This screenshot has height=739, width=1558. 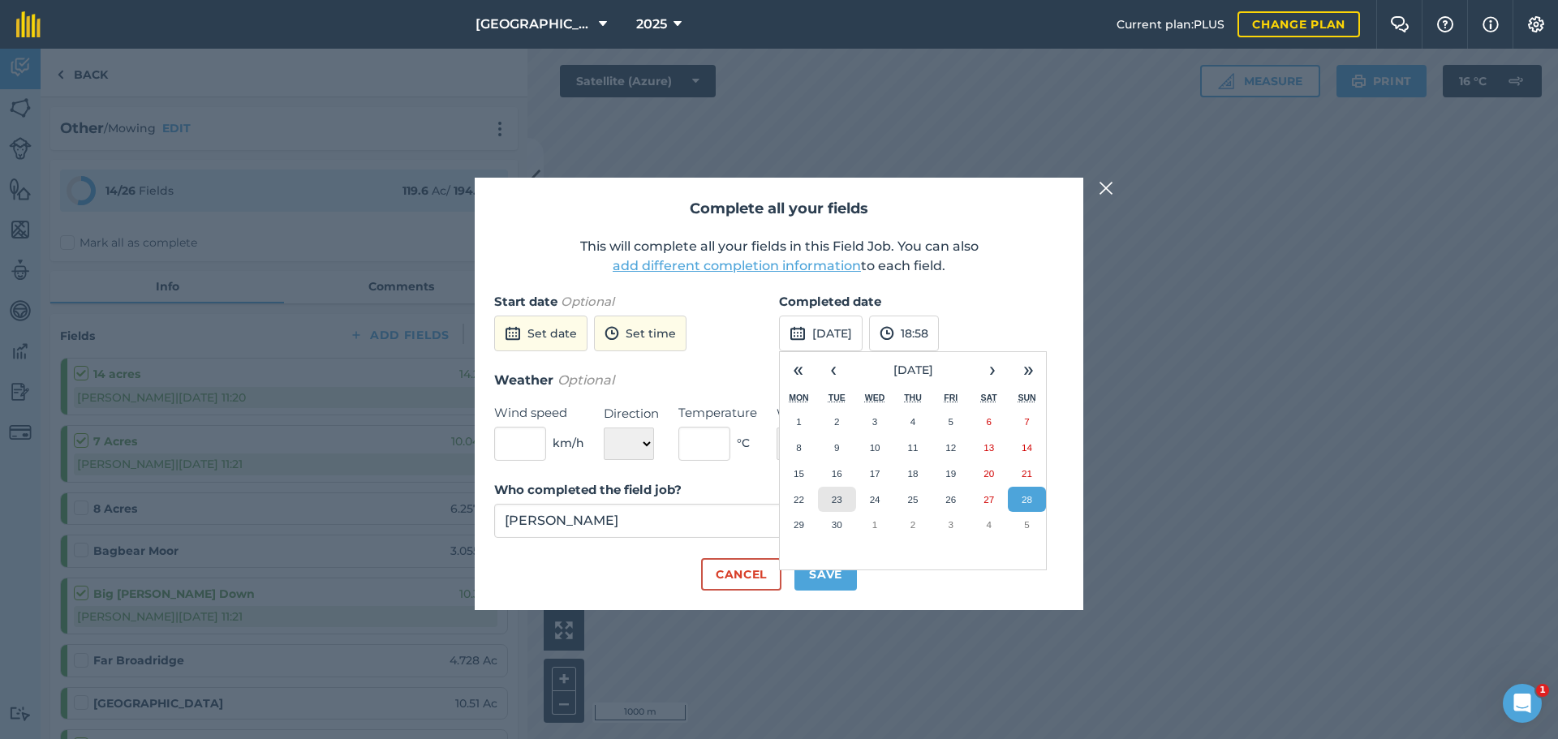 What do you see at coordinates (875, 500) in the screenshot?
I see `button: 24 September 2025` at bounding box center [875, 500].